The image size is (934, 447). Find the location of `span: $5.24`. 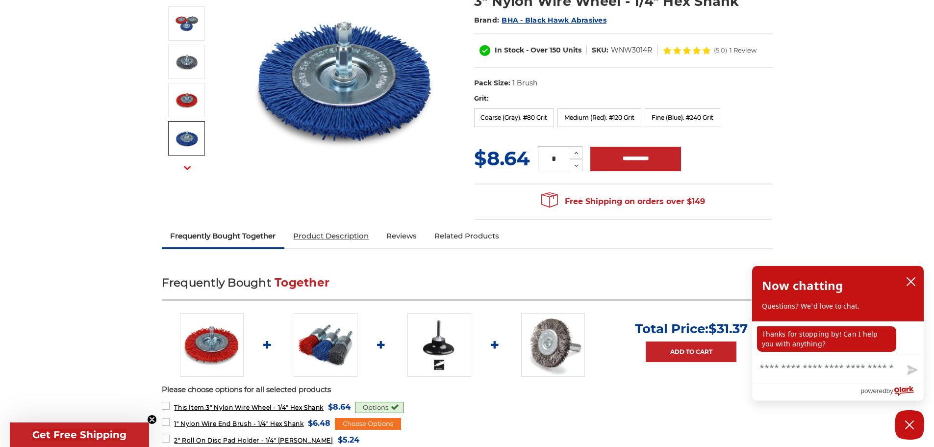

span: $5.24 is located at coordinates (349, 439).